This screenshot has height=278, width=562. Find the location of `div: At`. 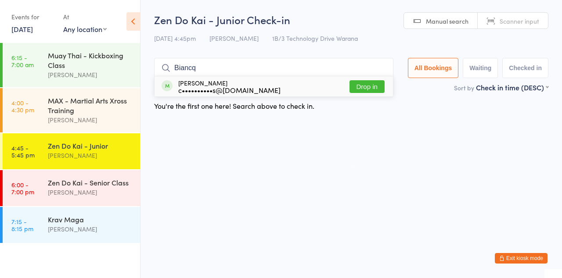

div: At is located at coordinates (85, 17).